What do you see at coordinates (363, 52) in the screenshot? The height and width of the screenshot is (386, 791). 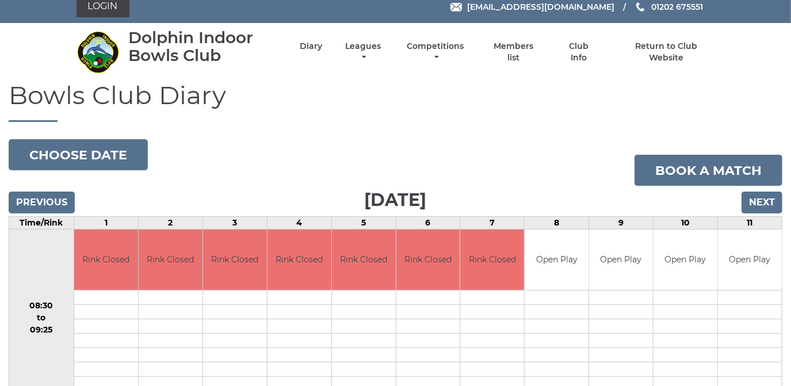 I see `a: Leagues` at bounding box center [363, 52].